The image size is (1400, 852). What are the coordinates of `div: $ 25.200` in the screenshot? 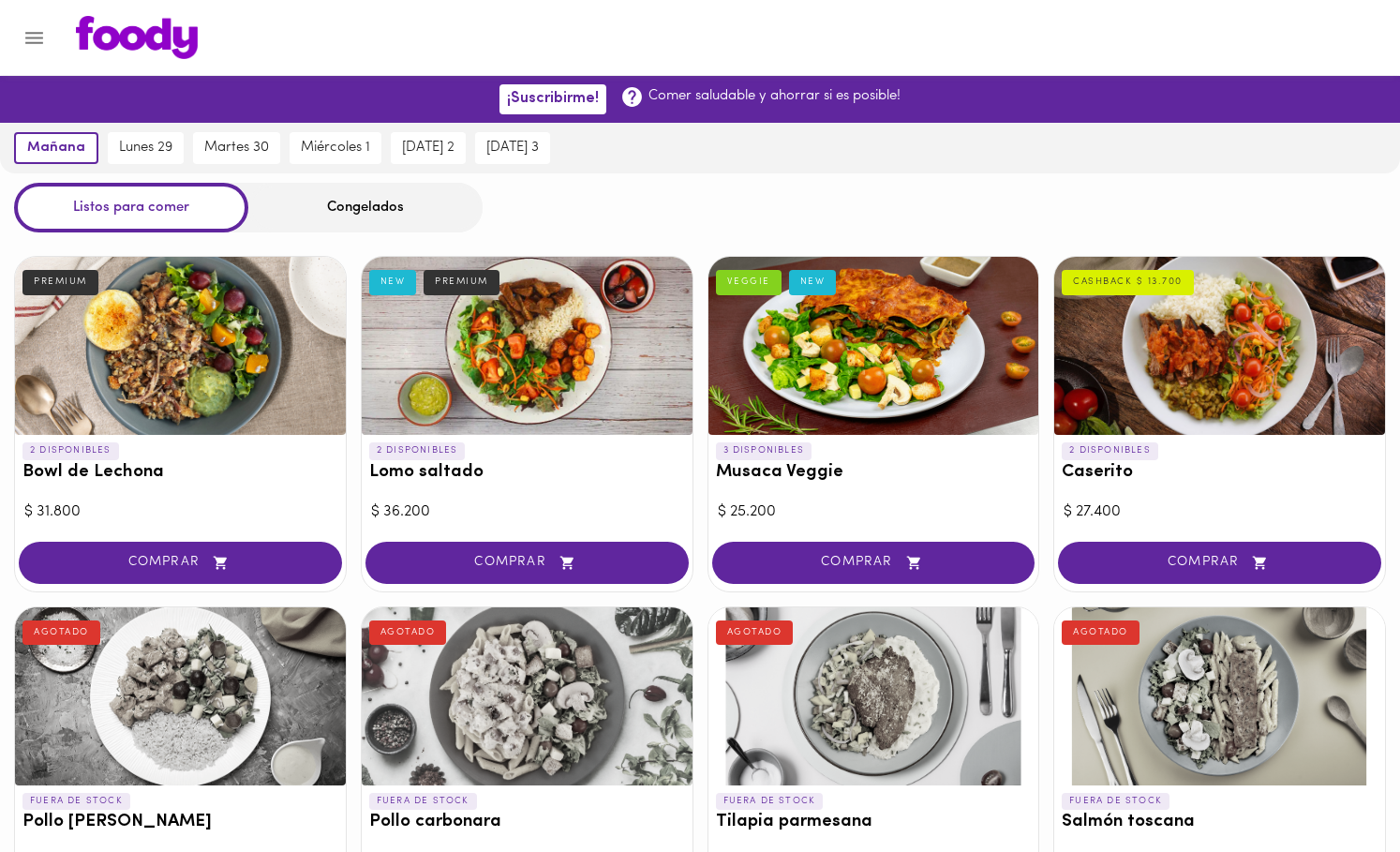 It's located at (874, 511).